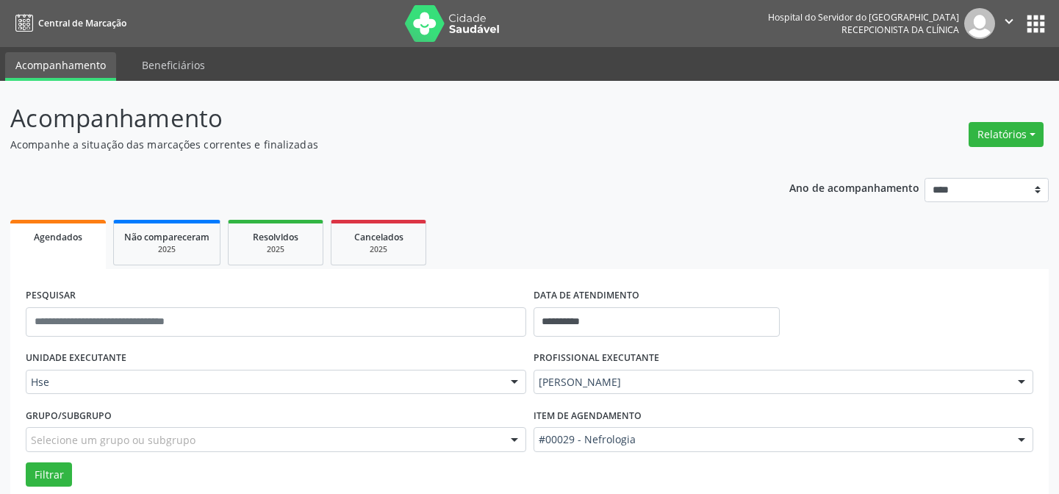 The width and height of the screenshot is (1059, 494). I want to click on span: Central de Marcação, so click(82, 23).